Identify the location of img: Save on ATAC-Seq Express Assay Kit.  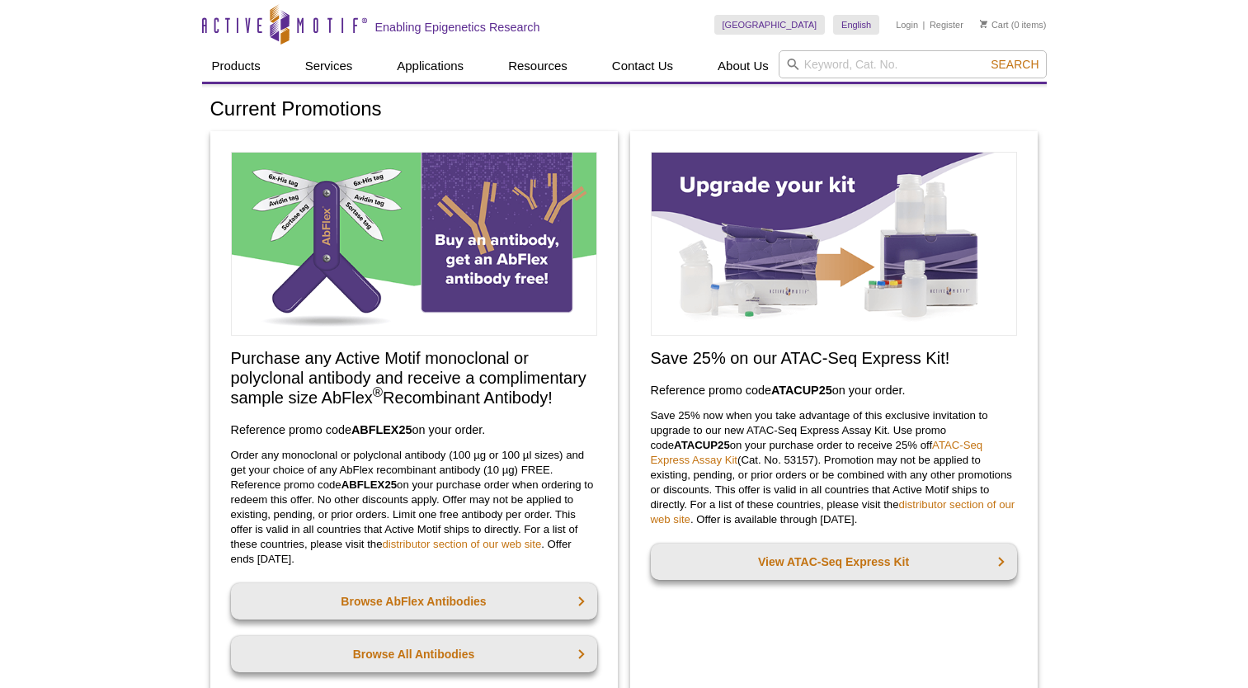
(834, 243).